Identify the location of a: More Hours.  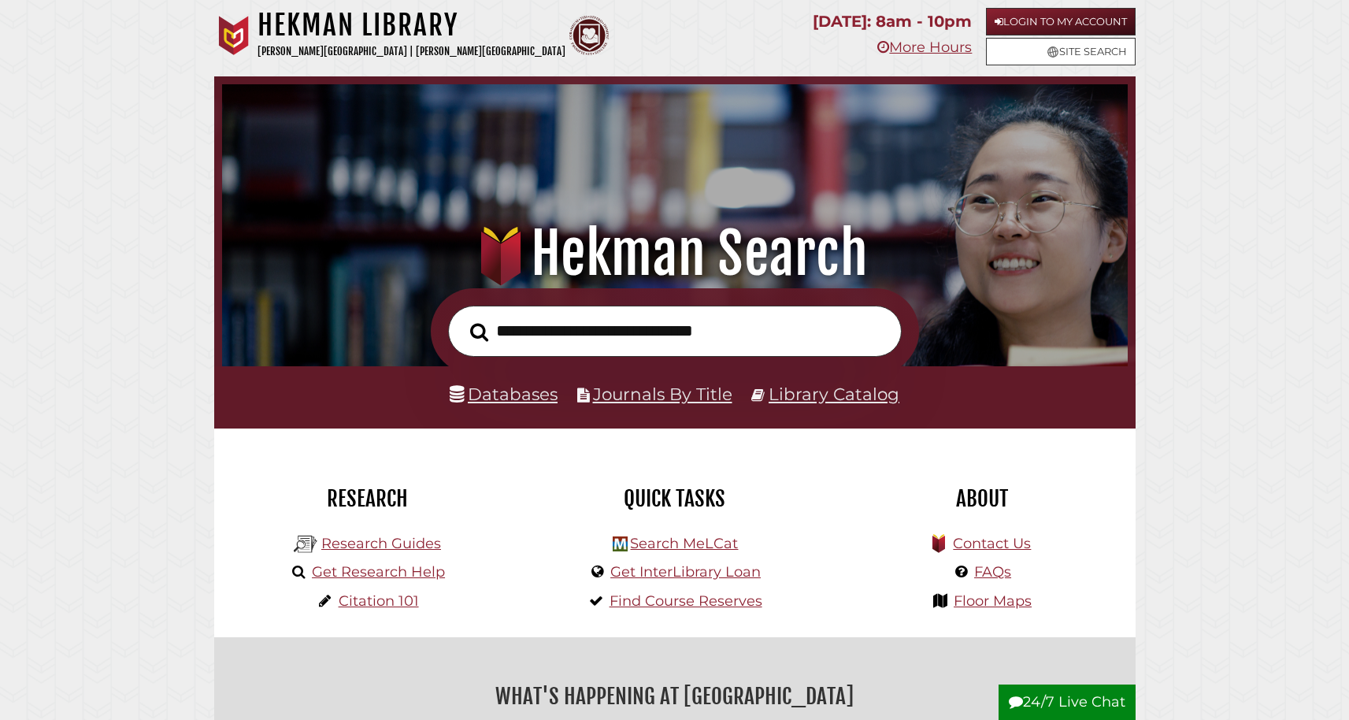
(924, 47).